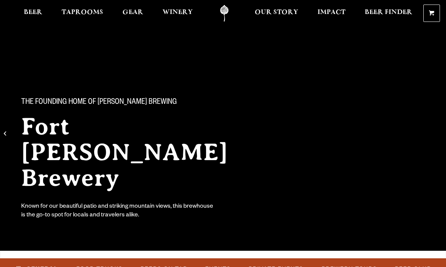  I want to click on span: Winery, so click(178, 12).